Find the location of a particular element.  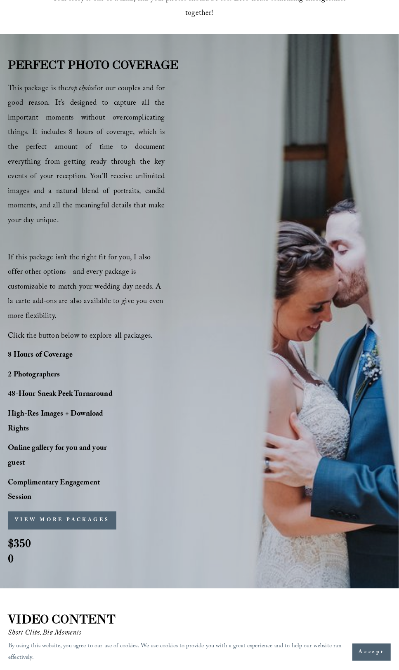

strong: PERFECT PHOTO COVERAGE is located at coordinates (93, 65).